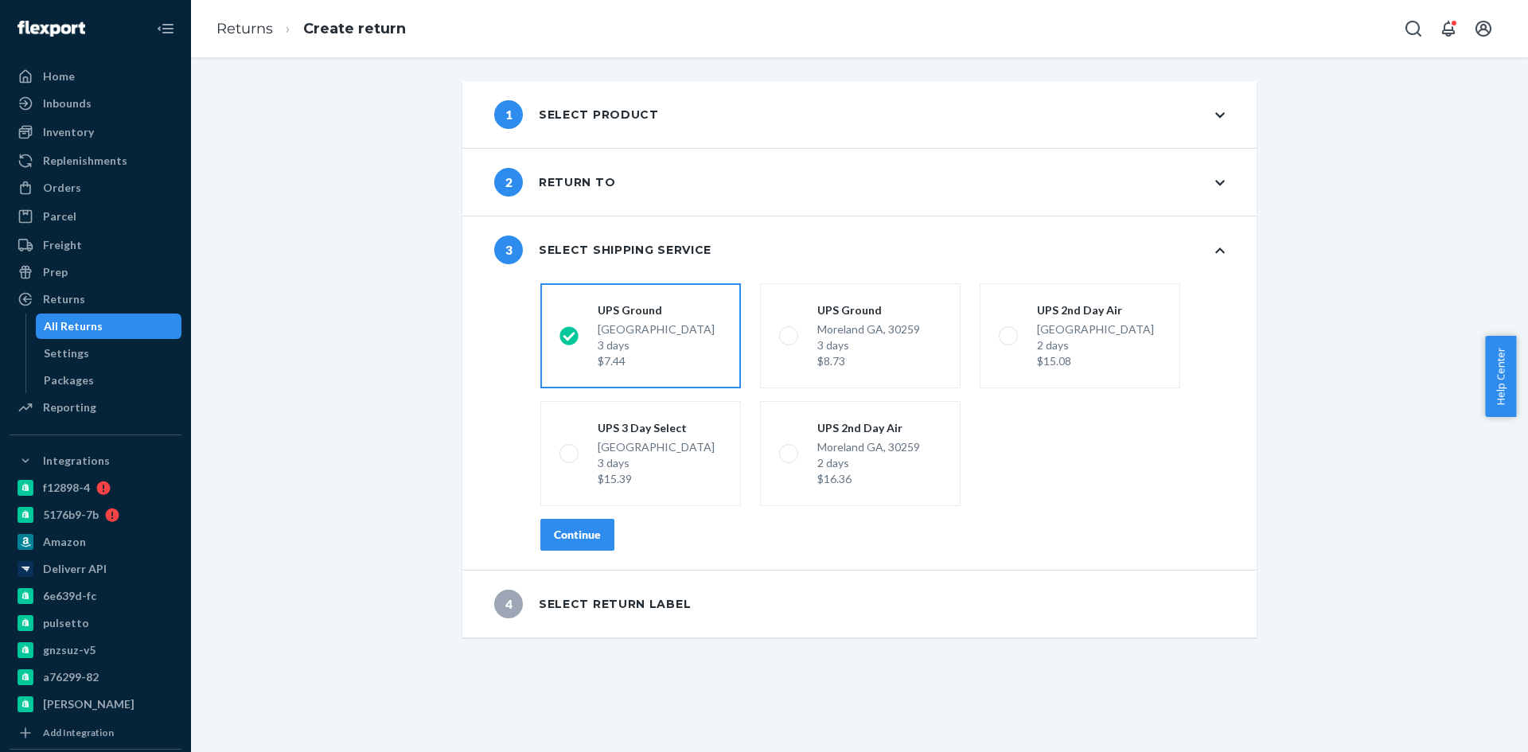 The width and height of the screenshot is (1528, 752). Describe the element at coordinates (62, 245) in the screenshot. I see `div: Freight` at that location.